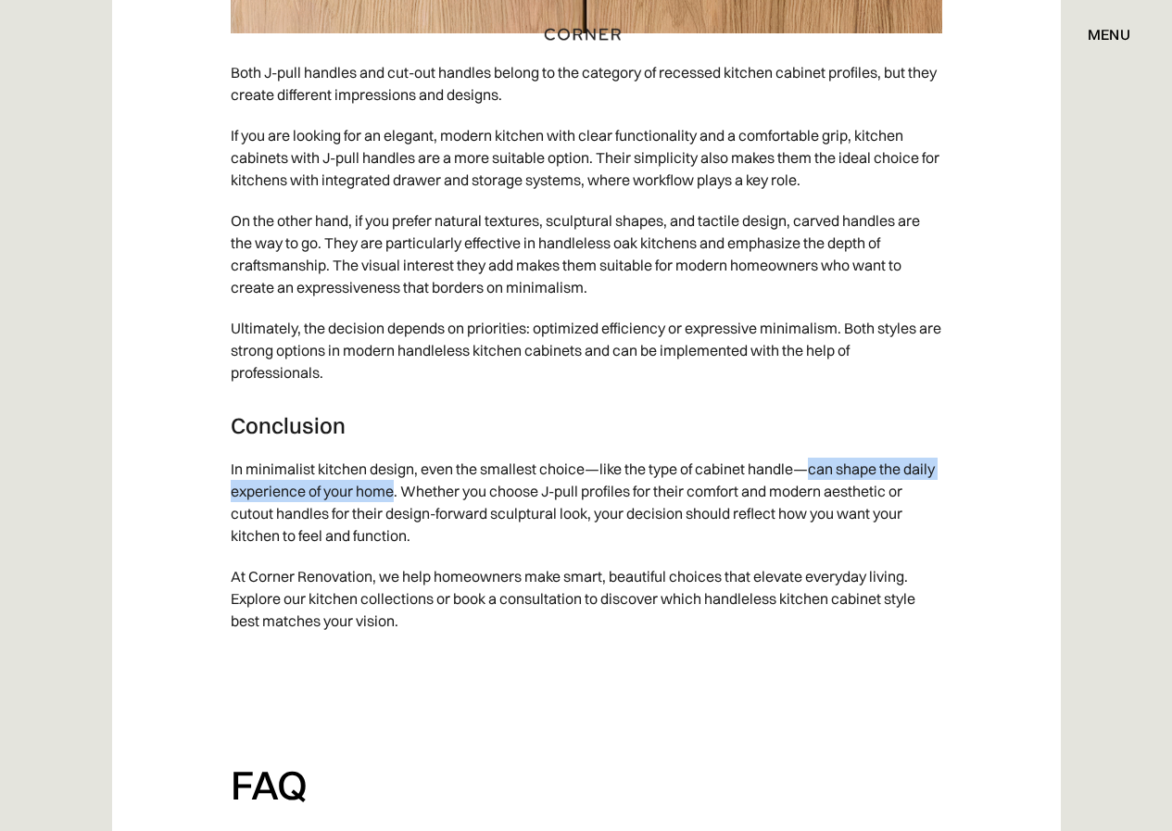  I want to click on p: At Corner Renovation, we help homeowners make smart, beautiful choices that elevate everyday livi..., so click(586, 598).